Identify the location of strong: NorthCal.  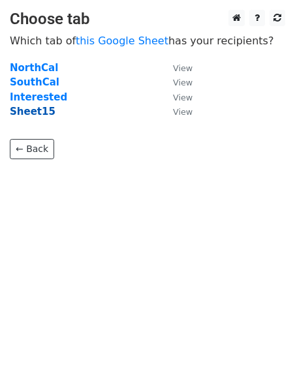
(34, 68).